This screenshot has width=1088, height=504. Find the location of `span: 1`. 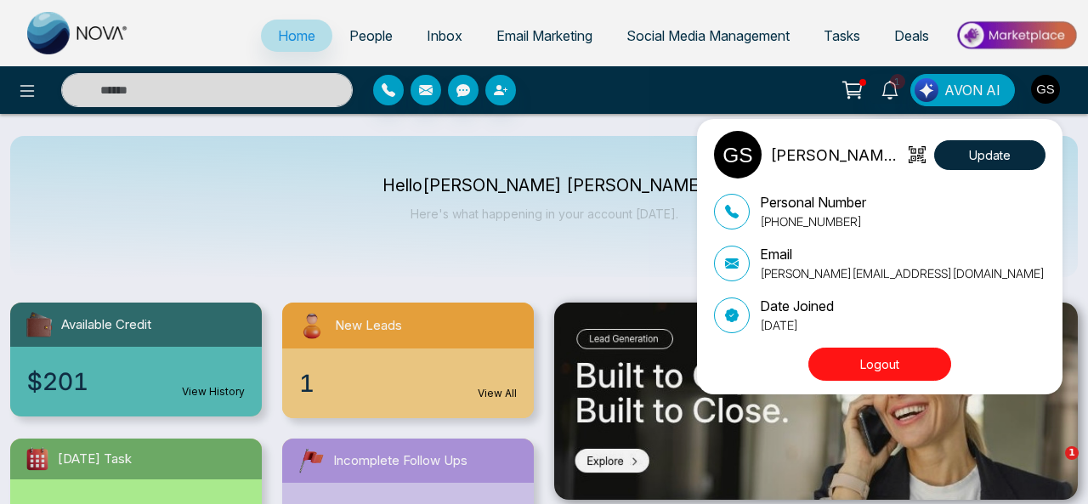

span: 1 is located at coordinates (1071, 453).